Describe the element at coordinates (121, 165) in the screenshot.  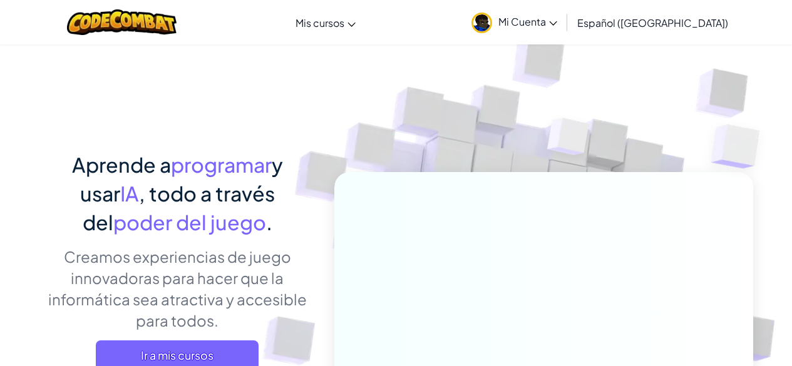
I see `span: Aprende a` at that location.